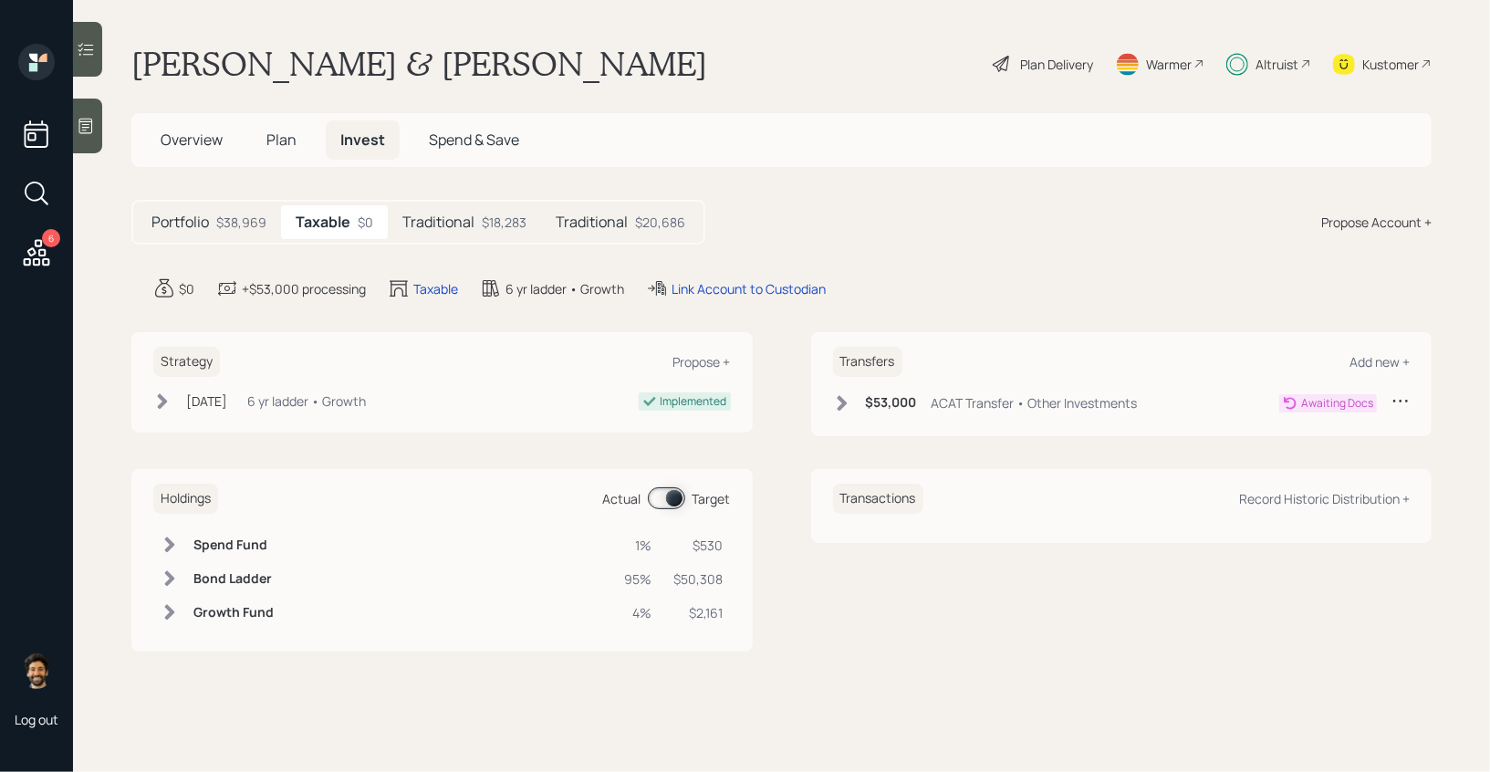 The width and height of the screenshot is (1490, 772). Describe the element at coordinates (304, 288) in the screenshot. I see `div: +$53,000 processing` at that location.